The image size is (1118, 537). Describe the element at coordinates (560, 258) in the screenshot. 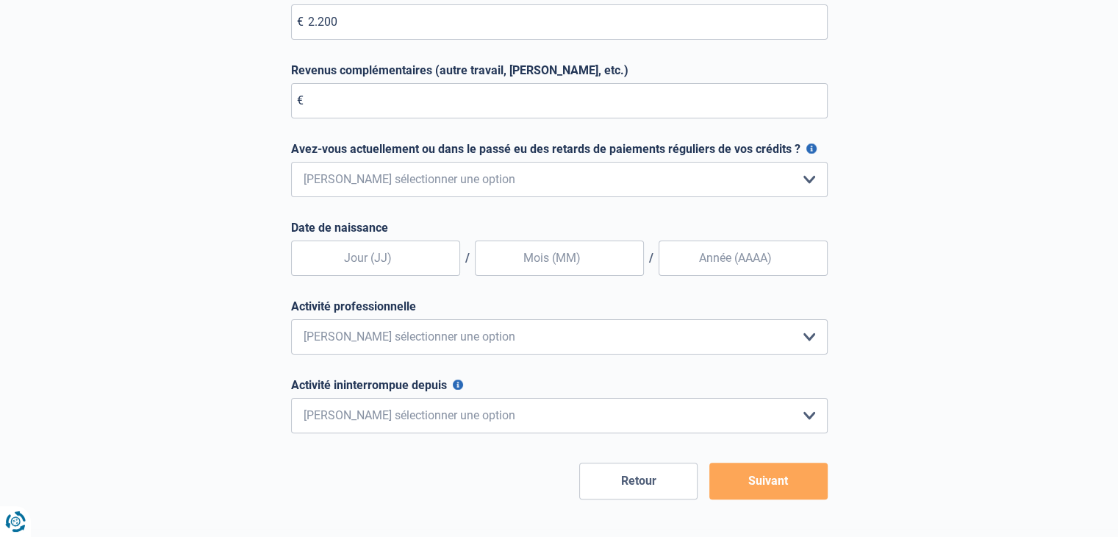

I see `input: Mois (MM)` at that location.